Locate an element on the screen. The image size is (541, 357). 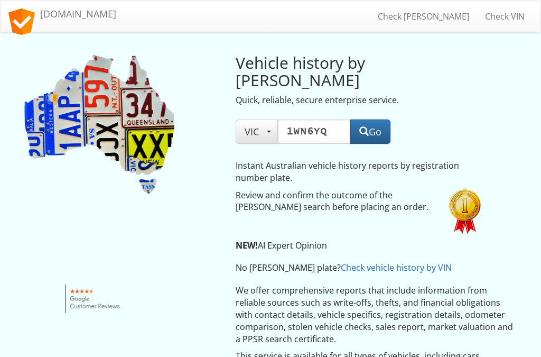
a: Check VIN is located at coordinates (505, 16).